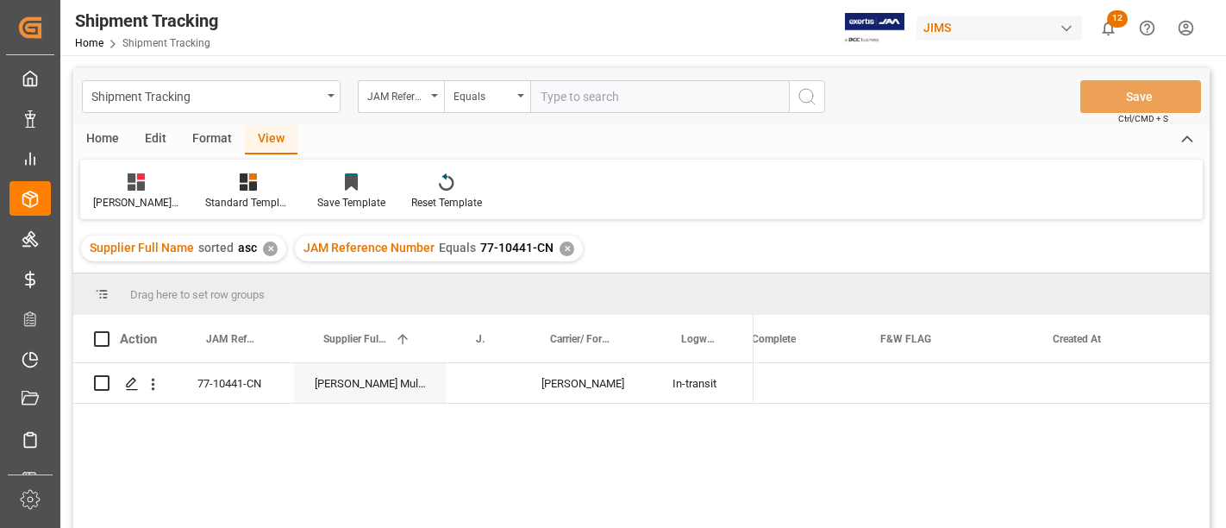 The image size is (1226, 528). Describe the element at coordinates (480, 339) in the screenshot. I see `span: JAM Shipment Number` at that location.